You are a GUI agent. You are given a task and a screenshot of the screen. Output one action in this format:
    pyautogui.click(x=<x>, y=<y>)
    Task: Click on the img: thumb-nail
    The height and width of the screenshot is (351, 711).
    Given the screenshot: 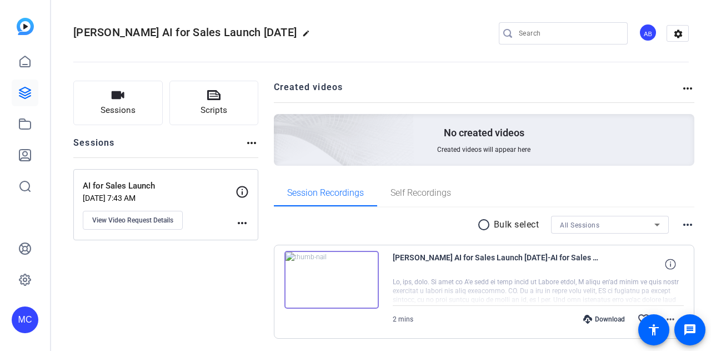 What is the action you would take?
    pyautogui.click(x=332, y=280)
    